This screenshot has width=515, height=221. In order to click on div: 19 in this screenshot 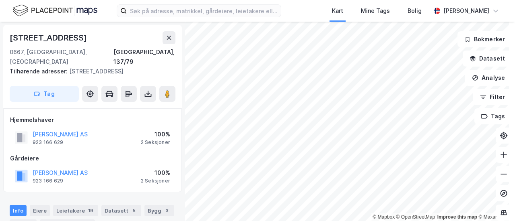, I will do `click(90, 211)`.